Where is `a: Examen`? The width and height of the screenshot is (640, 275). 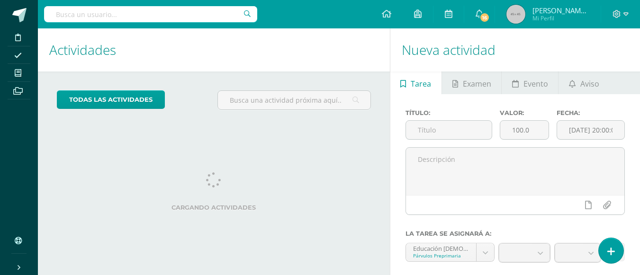 a: Examen is located at coordinates (472, 83).